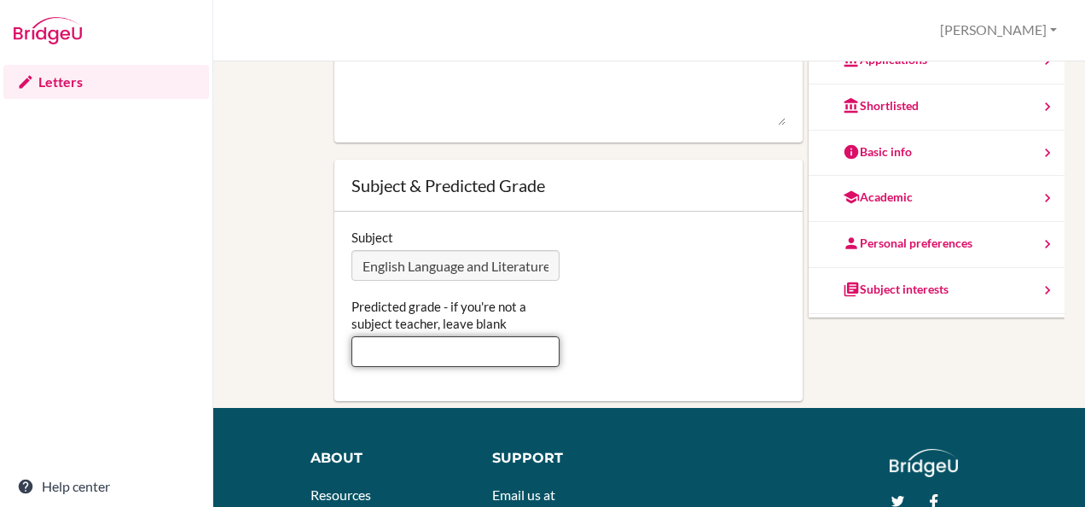 This screenshot has height=507, width=1085. Describe the element at coordinates (880, 106) in the screenshot. I see `div: Shortlisted` at that location.